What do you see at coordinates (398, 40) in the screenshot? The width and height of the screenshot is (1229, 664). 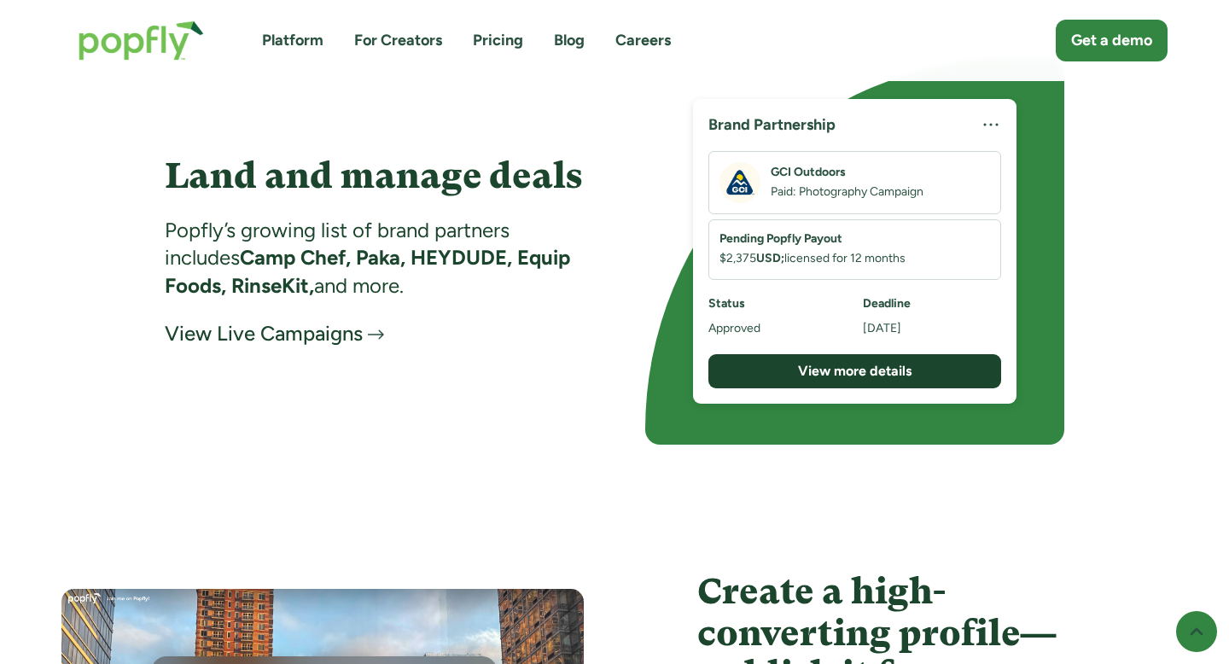 I see `a: For Creators` at bounding box center [398, 40].